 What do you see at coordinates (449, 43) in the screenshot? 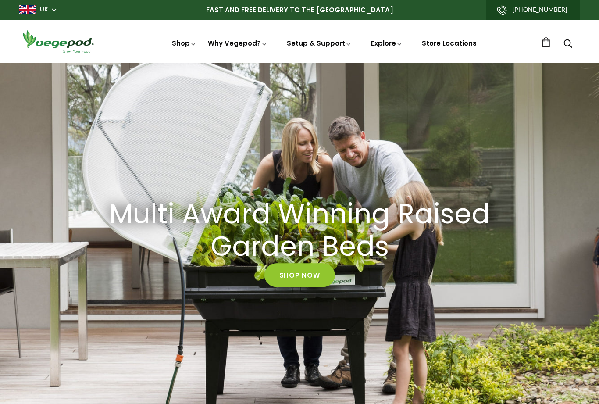
I see `a: Store Locations` at bounding box center [449, 43].